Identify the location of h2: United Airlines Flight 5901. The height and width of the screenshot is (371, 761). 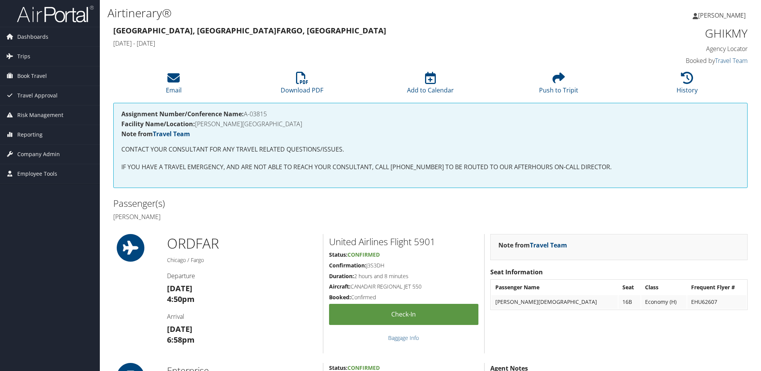
(404, 242).